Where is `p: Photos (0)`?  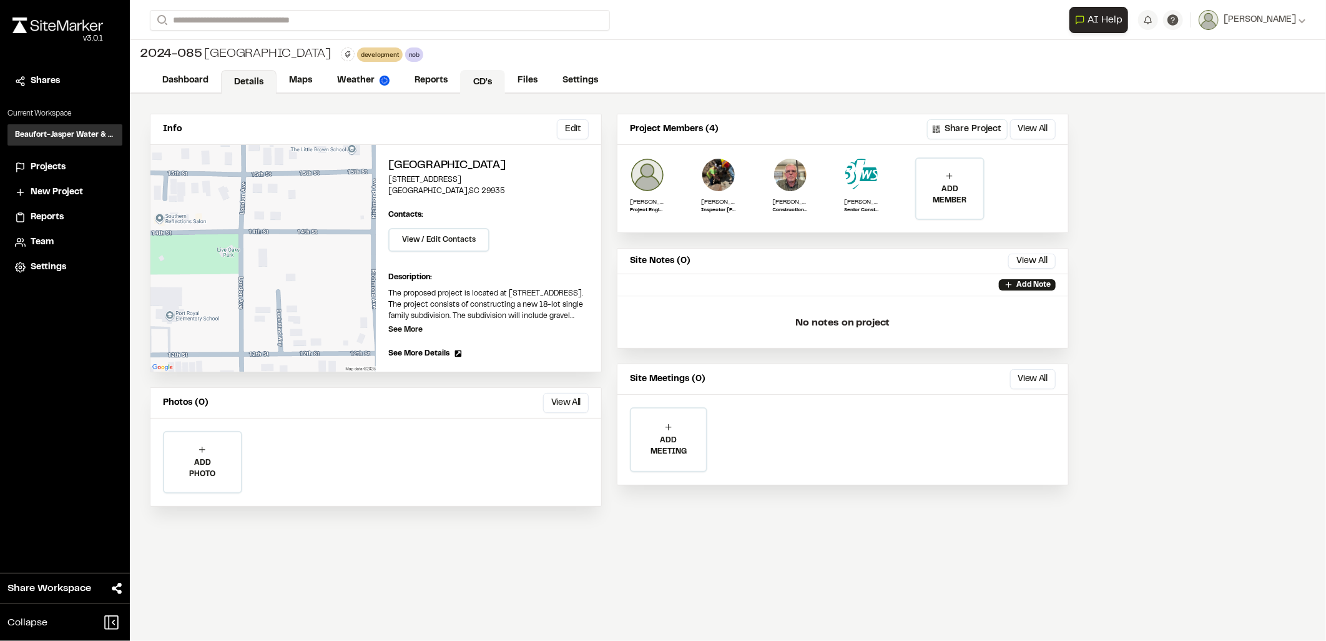 p: Photos (0) is located at coordinates (185, 403).